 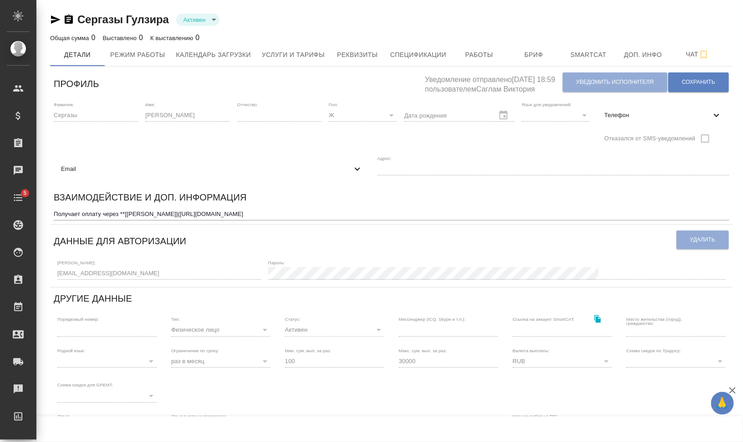 What do you see at coordinates (480, 55) in the screenshot?
I see `span: Работы` at bounding box center [480, 55].